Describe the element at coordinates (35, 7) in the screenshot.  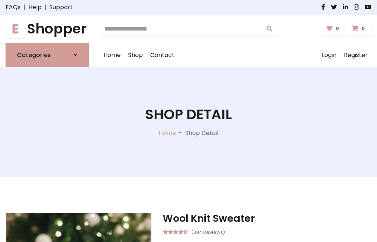
I see `a: Help` at that location.